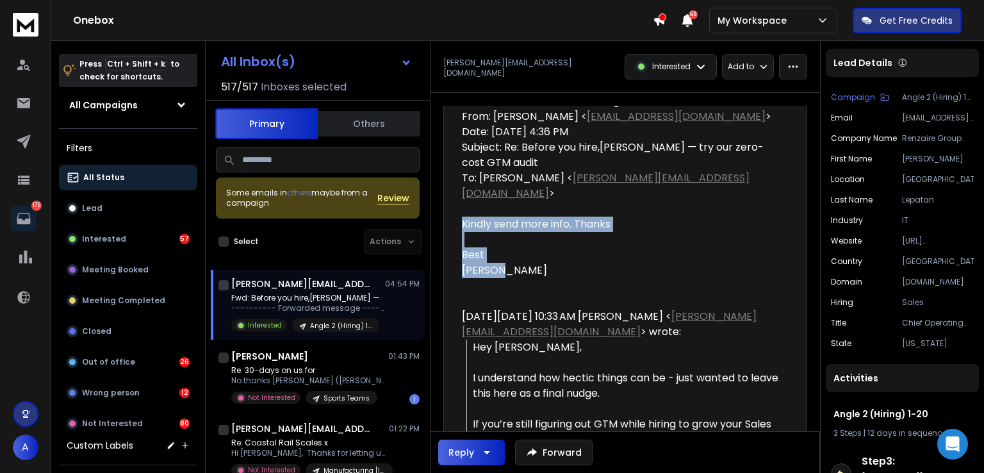  Describe the element at coordinates (916, 21) in the screenshot. I see `p: Get Free Credits` at that location.